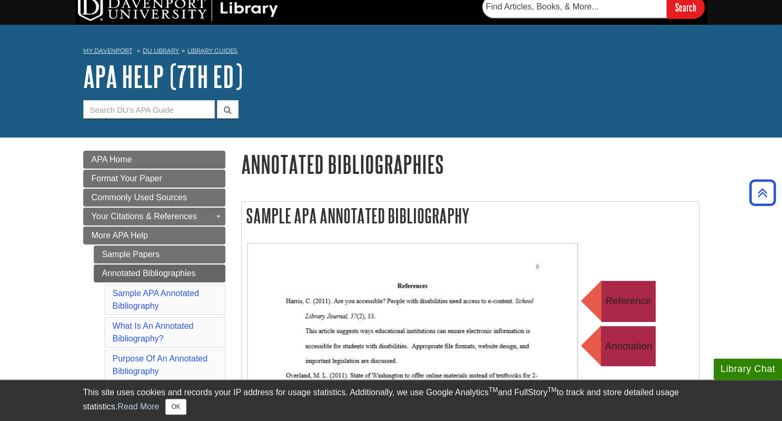  Describe the element at coordinates (144, 216) in the screenshot. I see `span: Your Citations & References` at that location.